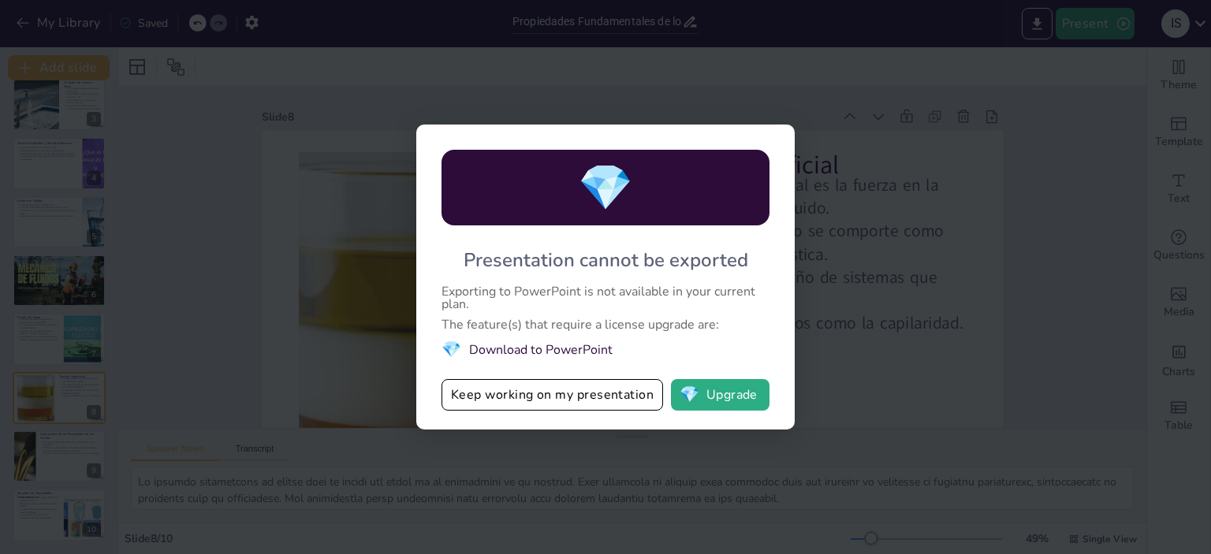 The height and width of the screenshot is (554, 1211). What do you see at coordinates (605, 349) in the screenshot?
I see `li: Download to PowerPoint` at bounding box center [605, 349].